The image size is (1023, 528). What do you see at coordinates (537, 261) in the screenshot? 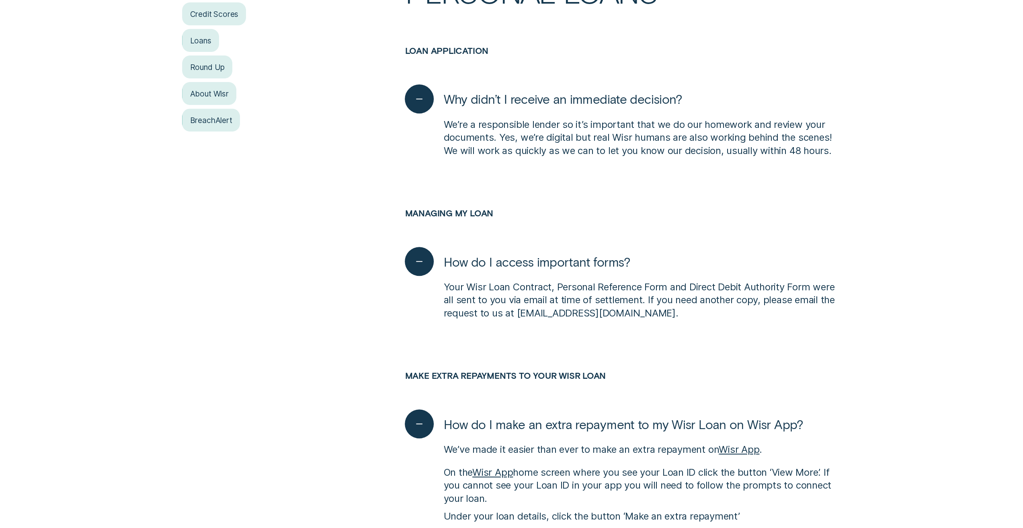
I see `span: How do I access important forms?` at bounding box center [537, 261].